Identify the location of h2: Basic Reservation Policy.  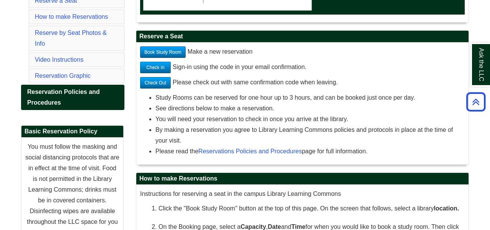
(72, 131).